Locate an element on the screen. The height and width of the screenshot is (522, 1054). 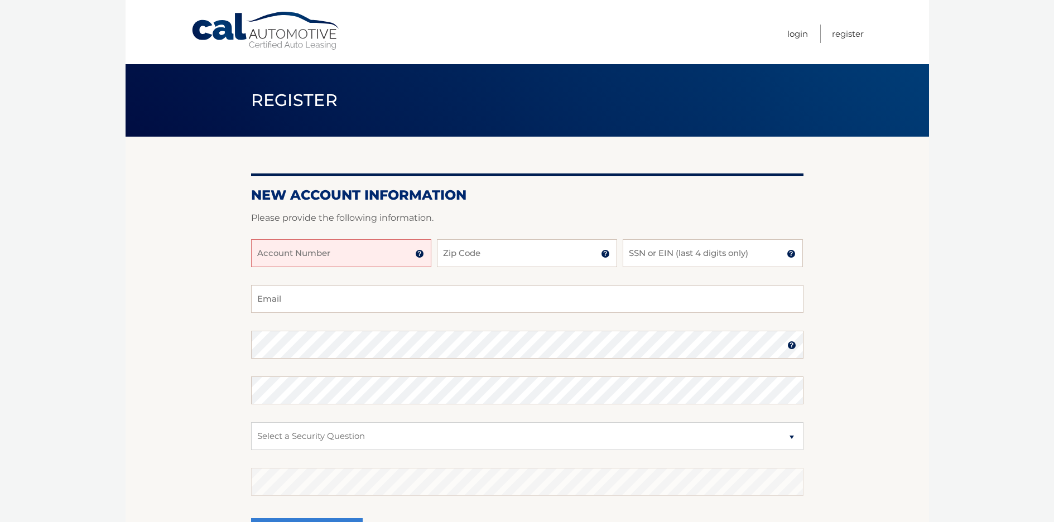
a: Register is located at coordinates (848, 33).